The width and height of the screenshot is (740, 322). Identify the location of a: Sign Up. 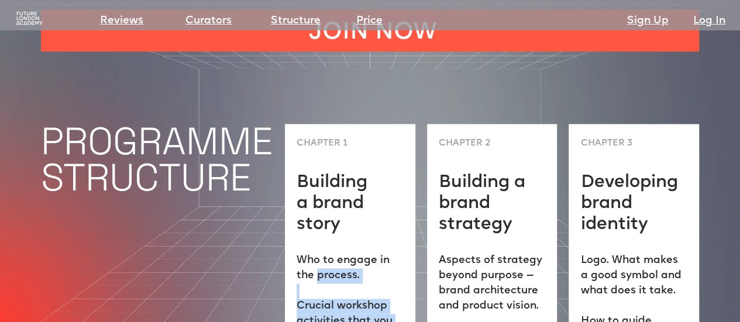
(647, 21).